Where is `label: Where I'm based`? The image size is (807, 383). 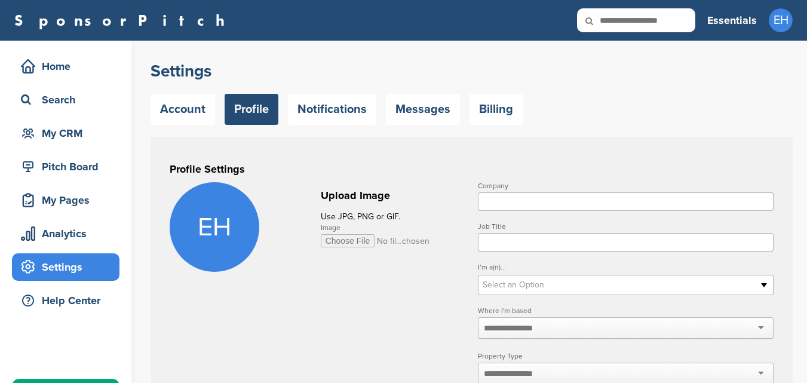 label: Where I'm based is located at coordinates (625, 311).